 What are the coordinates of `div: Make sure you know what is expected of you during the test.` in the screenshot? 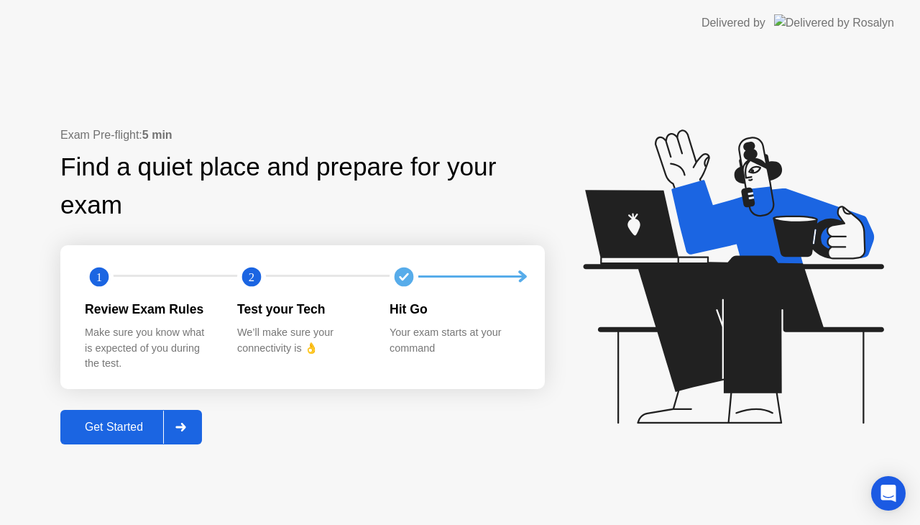 It's located at (149, 348).